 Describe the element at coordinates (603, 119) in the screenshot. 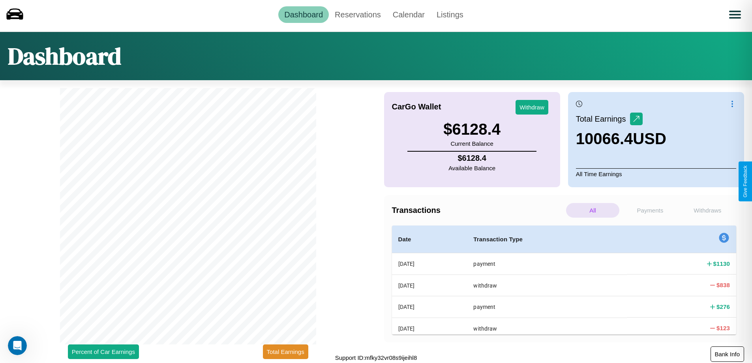

I see `p: Total Earnings` at that location.